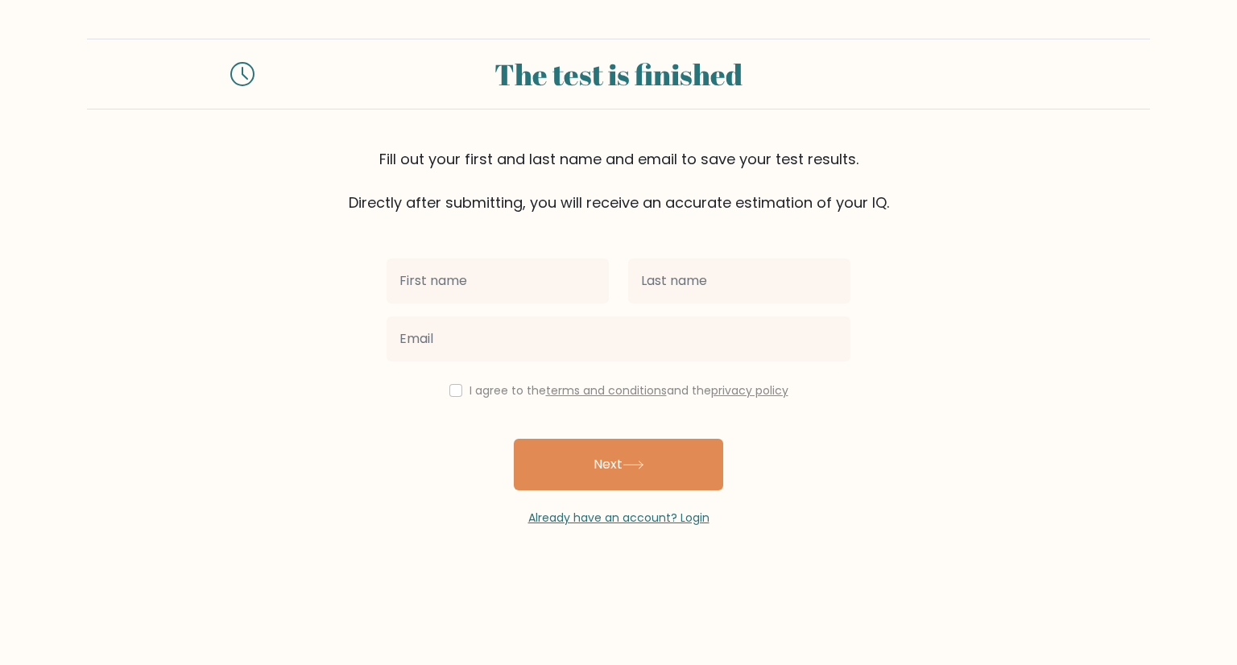  I want to click on div: Fill out your first and last name and email to save your test results. Directly after submitting,..., so click(619, 180).